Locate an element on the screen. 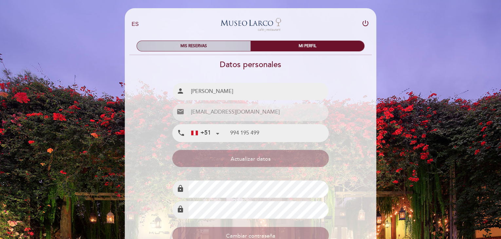 Image resolution: width=501 pixels, height=239 pixels. i: power_settings_new is located at coordinates (366, 23).